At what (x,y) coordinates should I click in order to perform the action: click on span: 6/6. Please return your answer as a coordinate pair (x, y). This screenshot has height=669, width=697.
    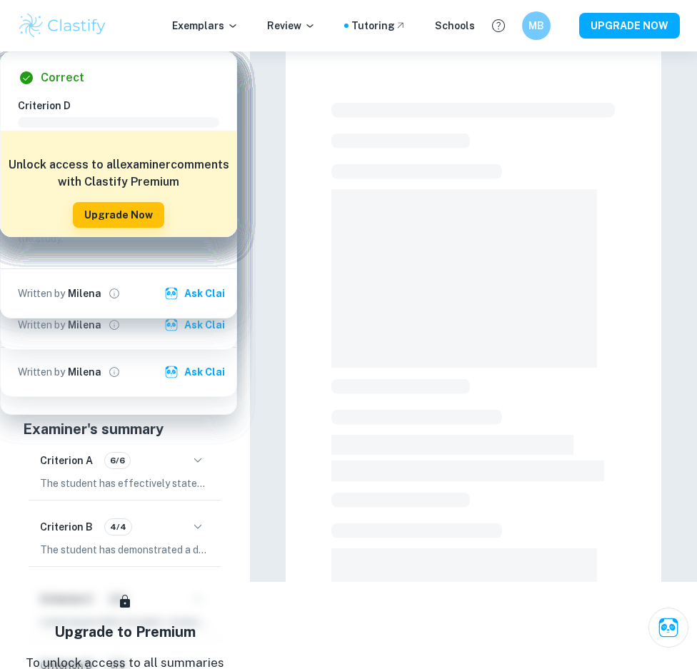
    Looking at the image, I should click on (117, 461).